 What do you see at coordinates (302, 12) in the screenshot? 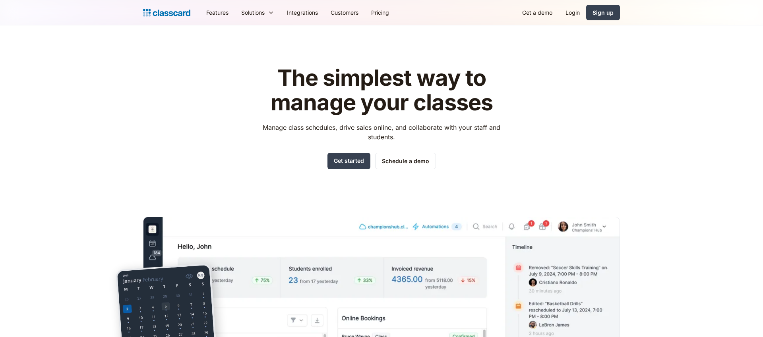
I see `a: Integrations` at bounding box center [302, 12].